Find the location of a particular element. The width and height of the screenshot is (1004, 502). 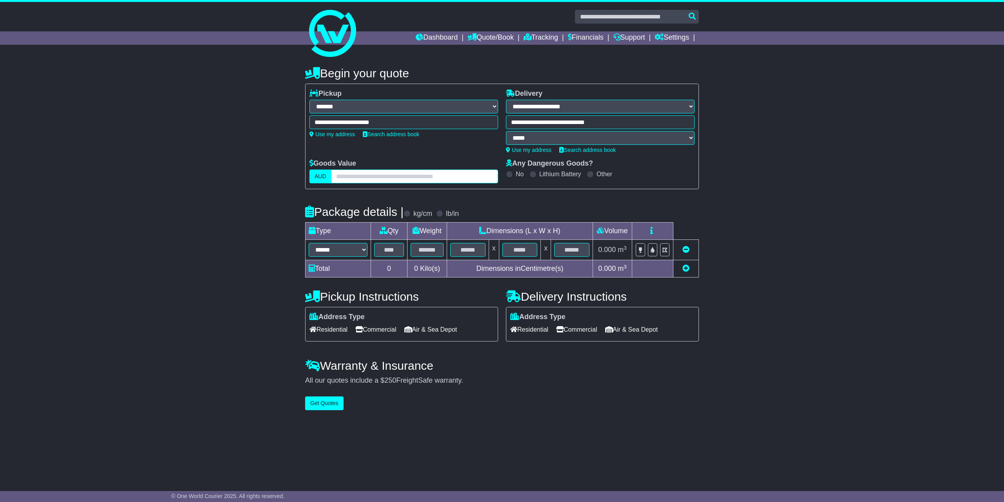

td: Volume is located at coordinates (612, 231).